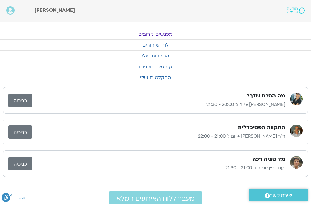  Describe the element at coordinates (281, 195) in the screenshot. I see `span: יצירת קשר` at that location.